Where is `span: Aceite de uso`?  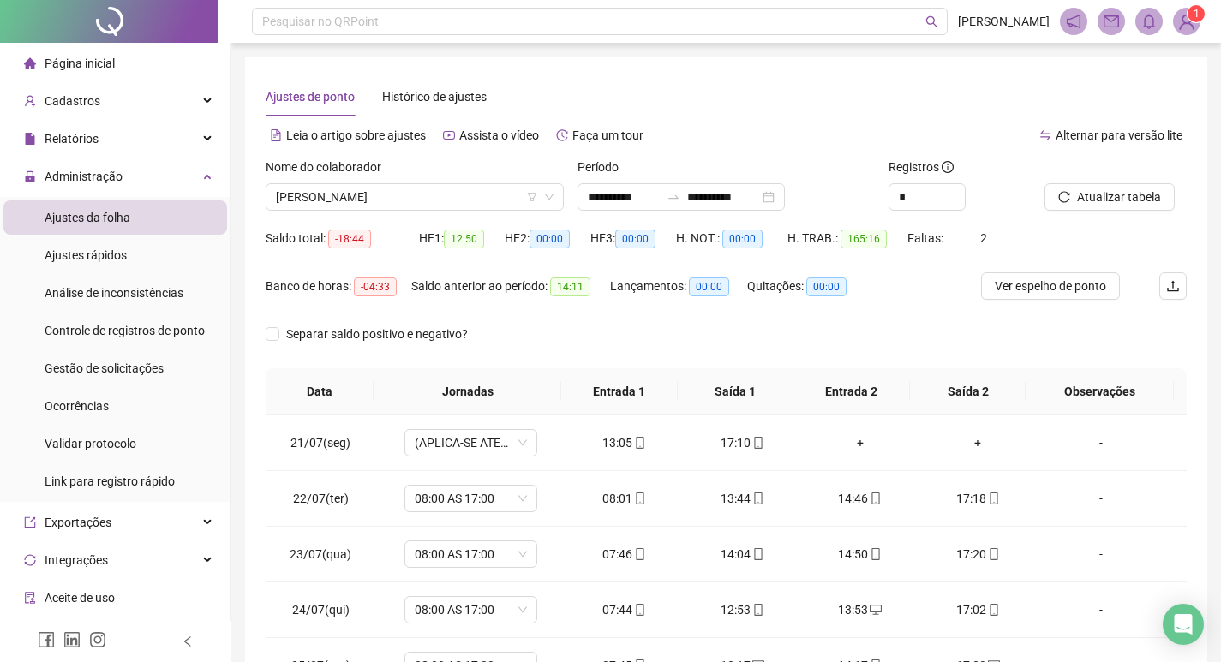 span: Aceite de uso is located at coordinates (80, 598).